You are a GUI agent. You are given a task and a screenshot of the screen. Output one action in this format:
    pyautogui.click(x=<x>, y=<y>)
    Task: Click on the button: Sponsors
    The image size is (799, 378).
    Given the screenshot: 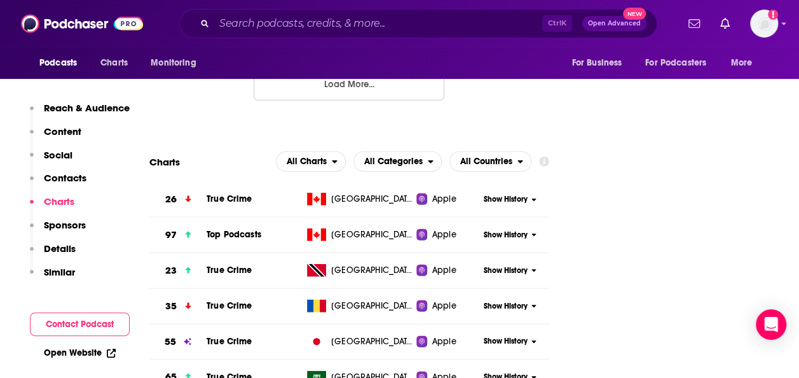 What is the action you would take?
    pyautogui.click(x=58, y=230)
    